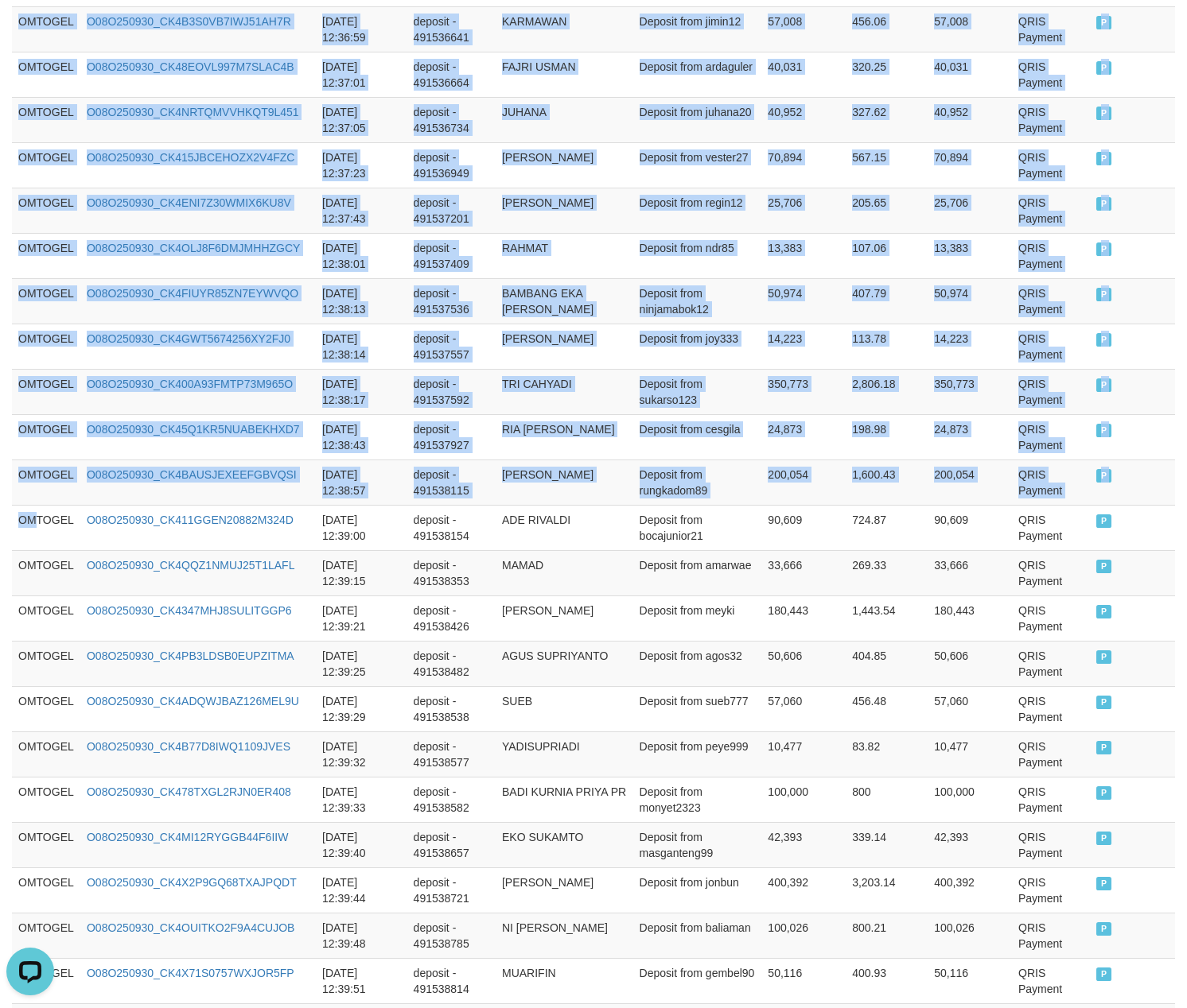 Image resolution: width=1187 pixels, height=1008 pixels. What do you see at coordinates (451, 74) in the screenshot?
I see `td: deposit - 491536664` at bounding box center [451, 74].